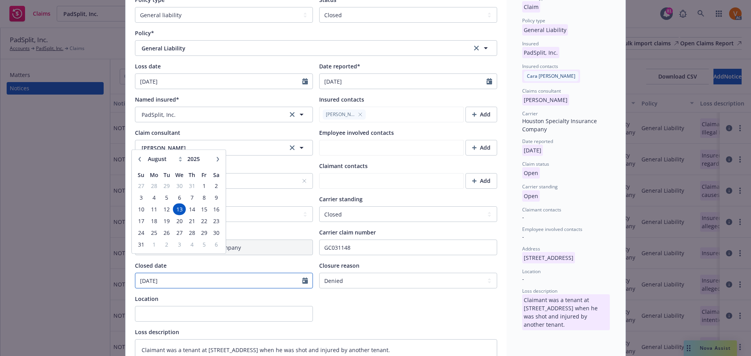 Image resolution: width=751 pixels, height=356 pixels. Describe the element at coordinates (167, 197) in the screenshot. I see `td: 5` at that location.